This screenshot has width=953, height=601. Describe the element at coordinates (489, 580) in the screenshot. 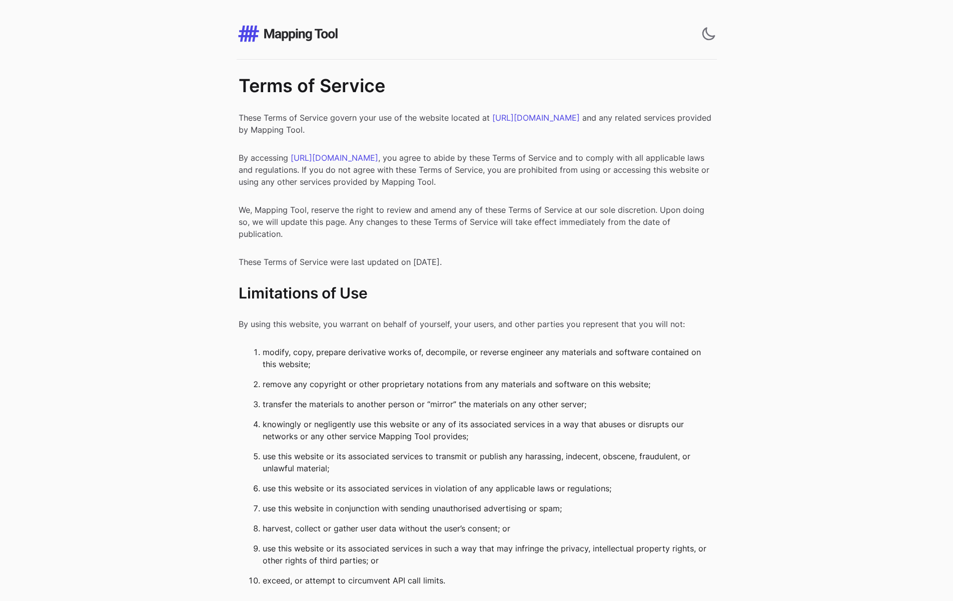

I see `li: exceed, or attempt to circumvent API call limits.` at that location.